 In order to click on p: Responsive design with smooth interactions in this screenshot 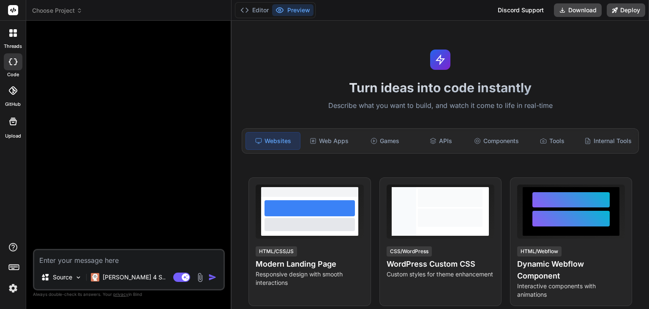, I will do `click(309, 278)`.